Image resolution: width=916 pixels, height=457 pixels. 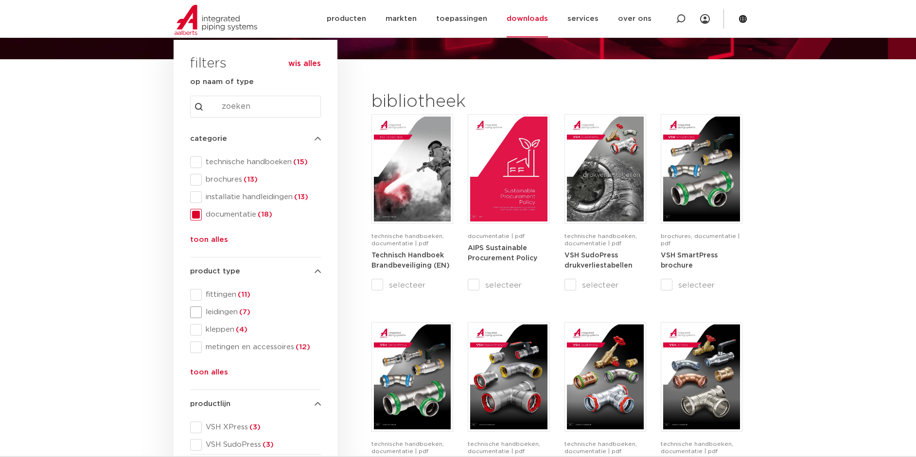 I want to click on img: VSH-SmartPress_A4Brochure-5008016-2023_2.0_NL-pdf.jpg, so click(x=701, y=169).